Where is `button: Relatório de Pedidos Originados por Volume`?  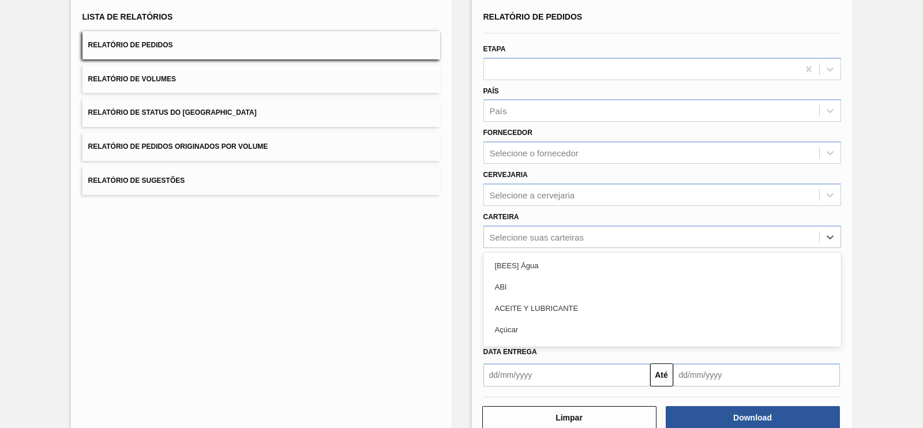 button: Relatório de Pedidos Originados por Volume is located at coordinates (261, 147).